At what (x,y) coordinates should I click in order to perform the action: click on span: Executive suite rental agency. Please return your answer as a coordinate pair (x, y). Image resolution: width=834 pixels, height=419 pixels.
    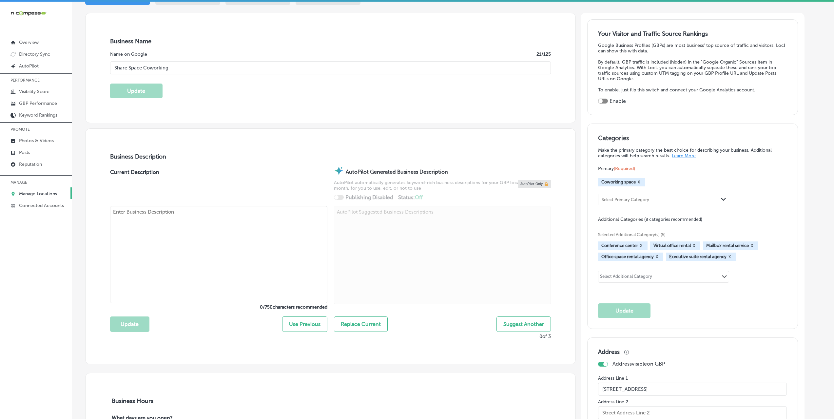
    Looking at the image, I should click on (698, 257).